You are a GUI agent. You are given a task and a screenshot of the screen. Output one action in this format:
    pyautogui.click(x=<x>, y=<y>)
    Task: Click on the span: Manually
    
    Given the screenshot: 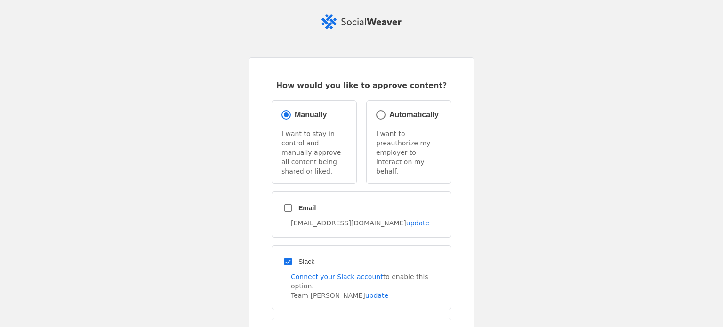 What is the action you would take?
    pyautogui.click(x=311, y=114)
    